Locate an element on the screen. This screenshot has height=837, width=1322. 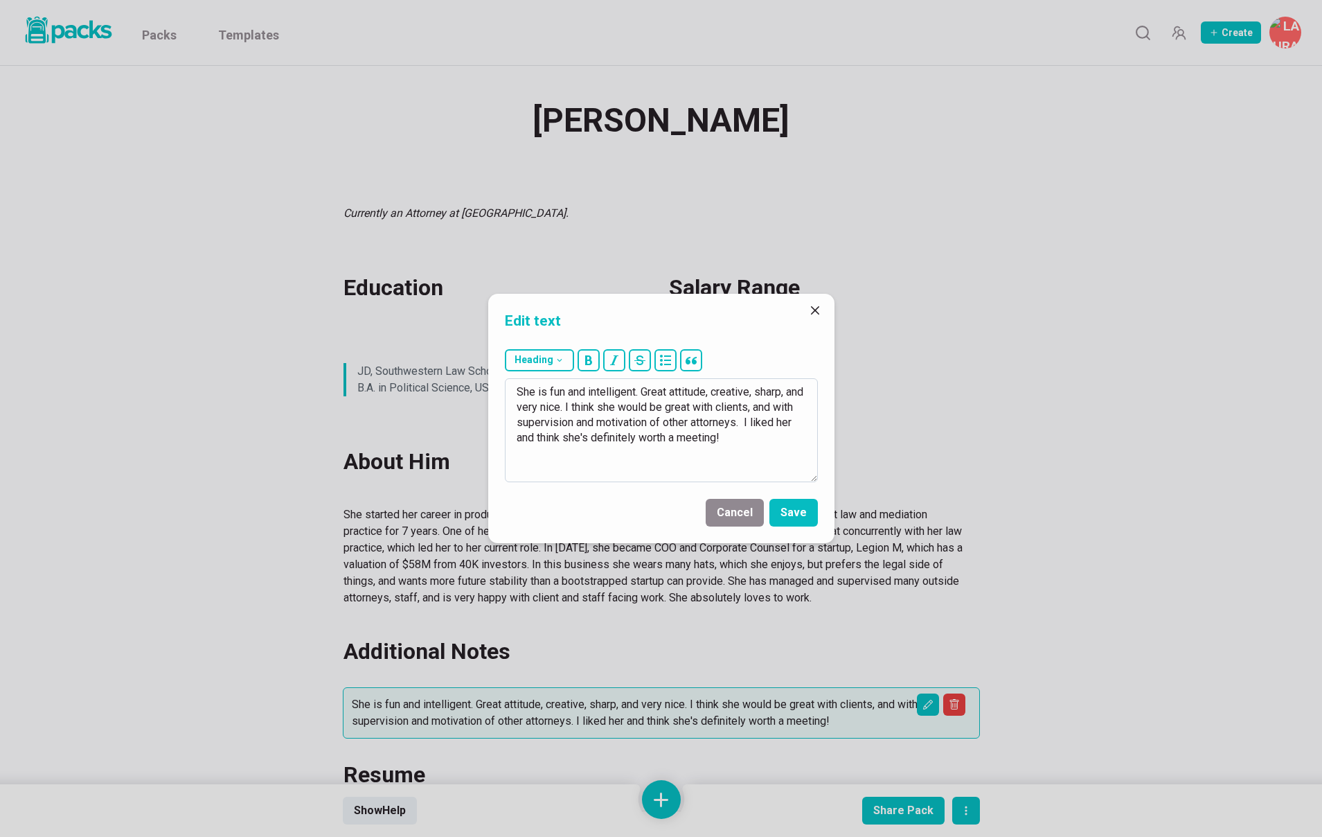
button: Heading is located at coordinates (539, 360).